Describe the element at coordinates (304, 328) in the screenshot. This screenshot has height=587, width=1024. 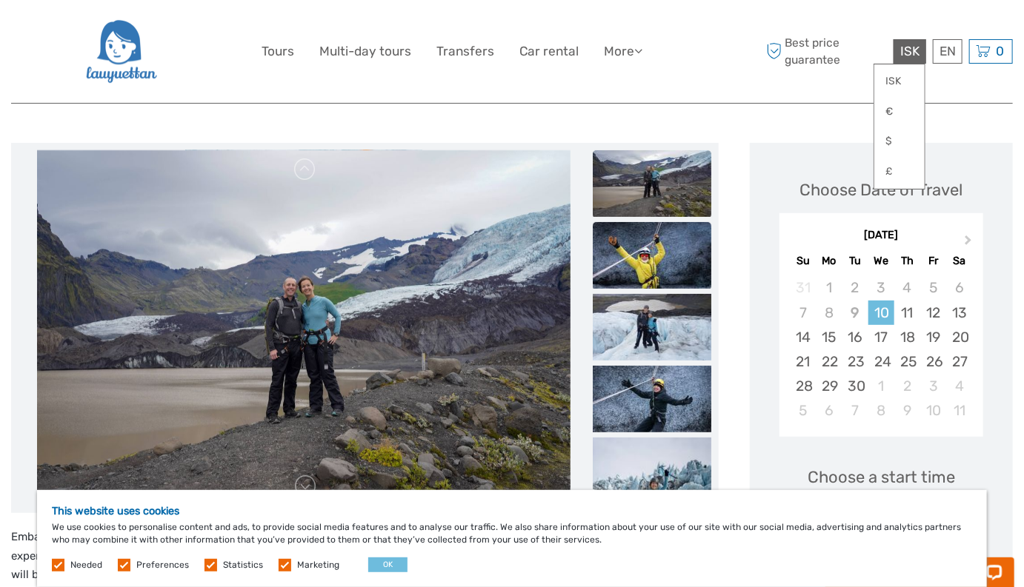
I see `img: c43876d82a2d495fa30b1127a8242a9c_main_slider.jpeg` at that location.